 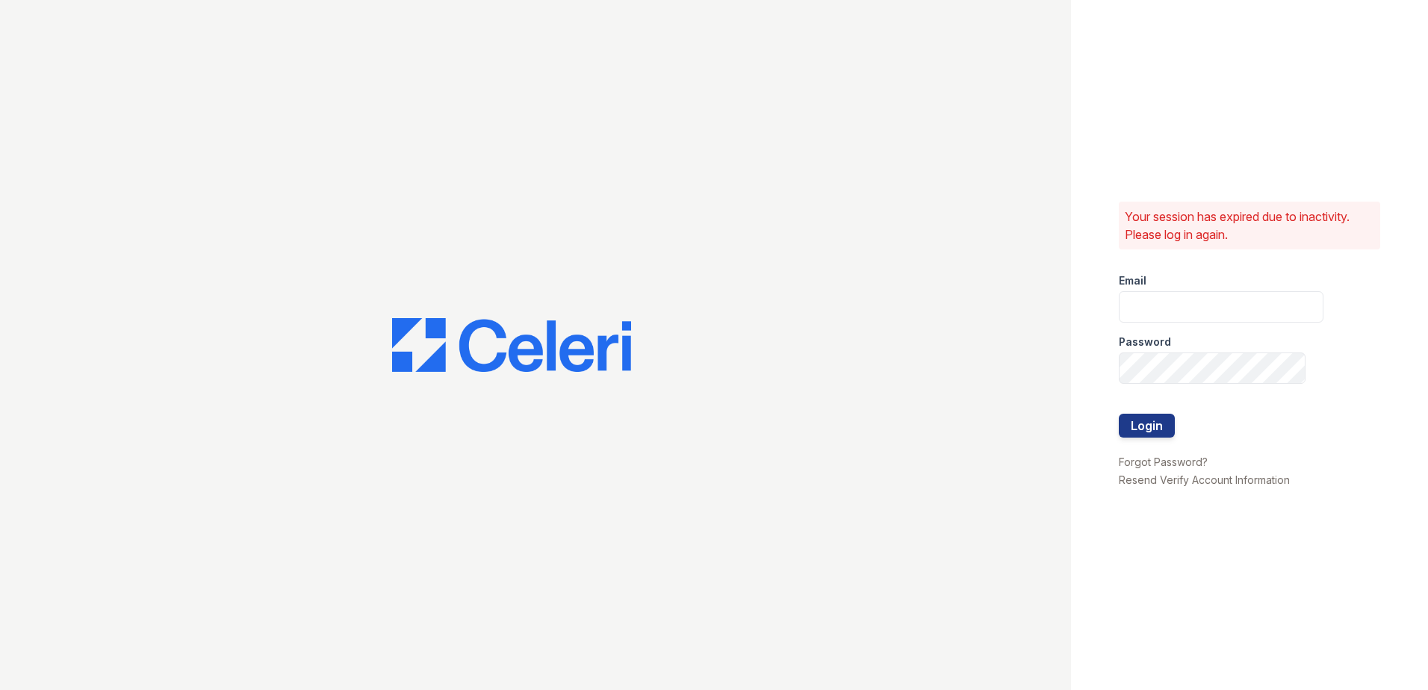 I want to click on a: Forgot Password?, so click(x=1163, y=461).